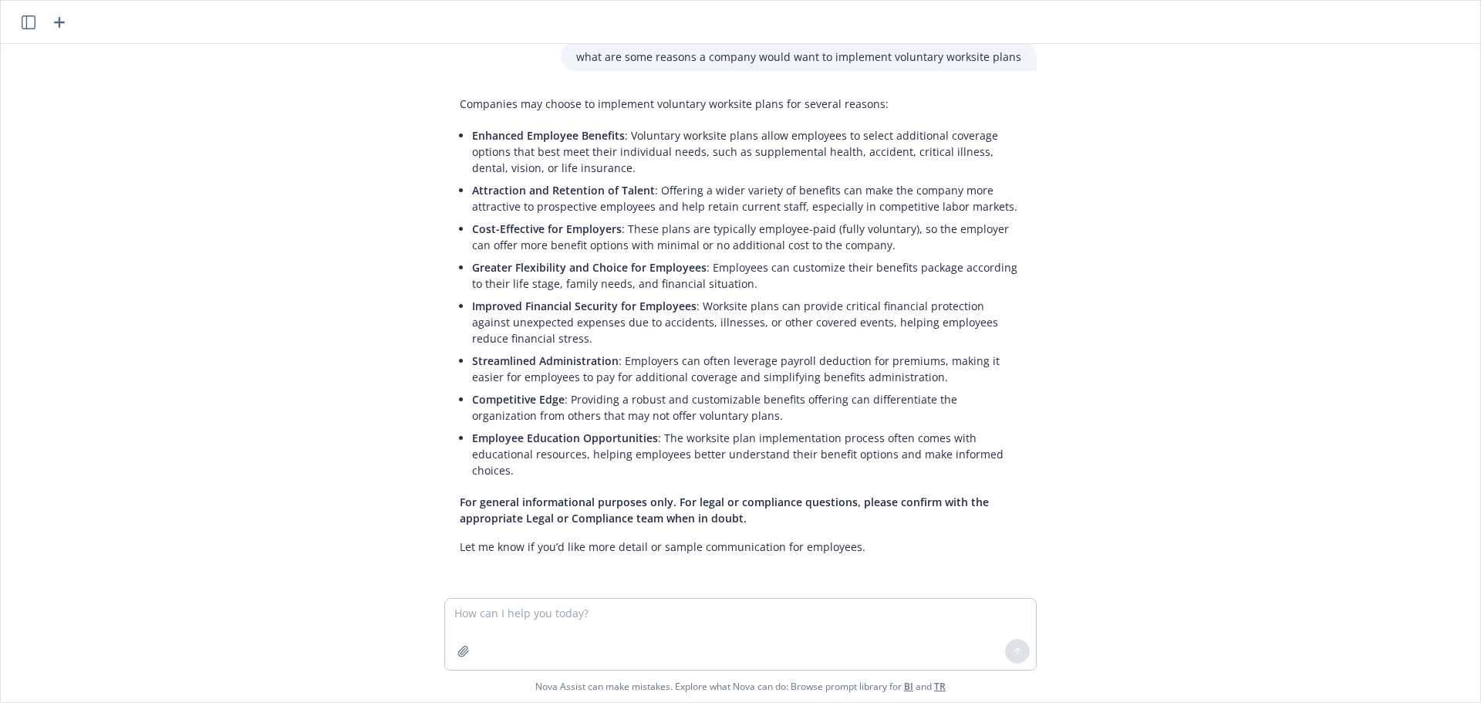 The width and height of the screenshot is (1481, 703). Describe the element at coordinates (518, 399) in the screenshot. I see `span: Competitive Edge` at that location.